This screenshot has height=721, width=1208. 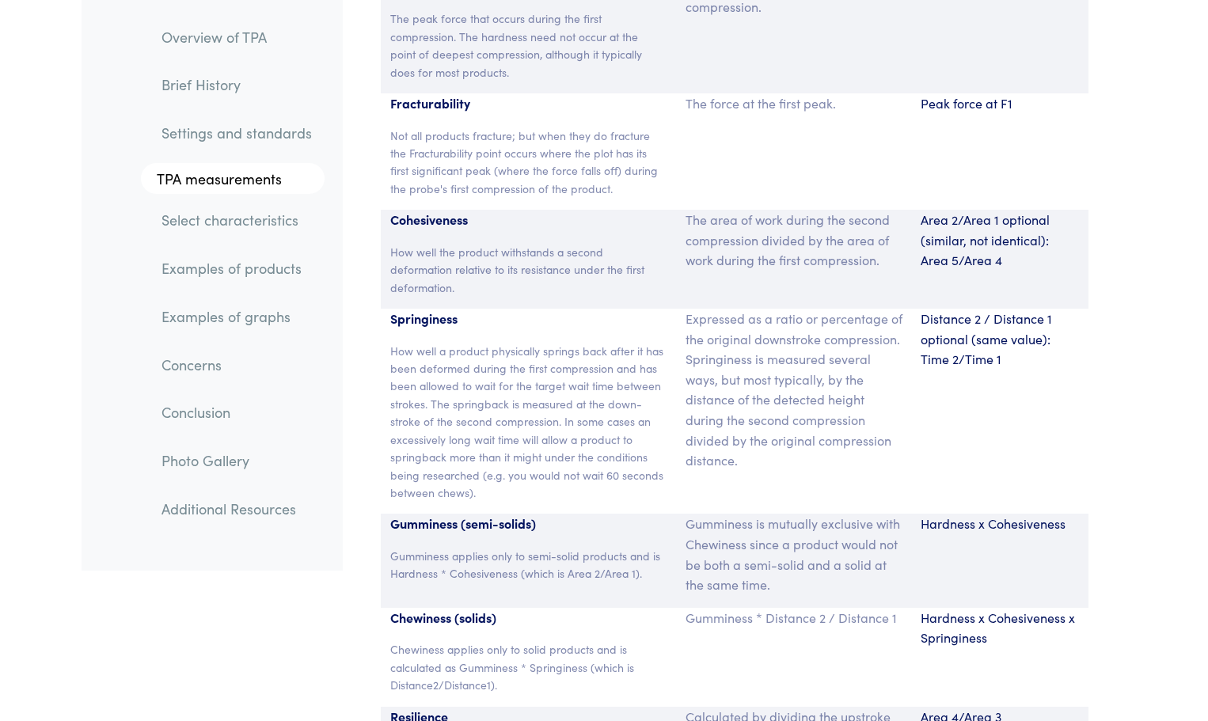 I want to click on a: Concerns, so click(x=237, y=365).